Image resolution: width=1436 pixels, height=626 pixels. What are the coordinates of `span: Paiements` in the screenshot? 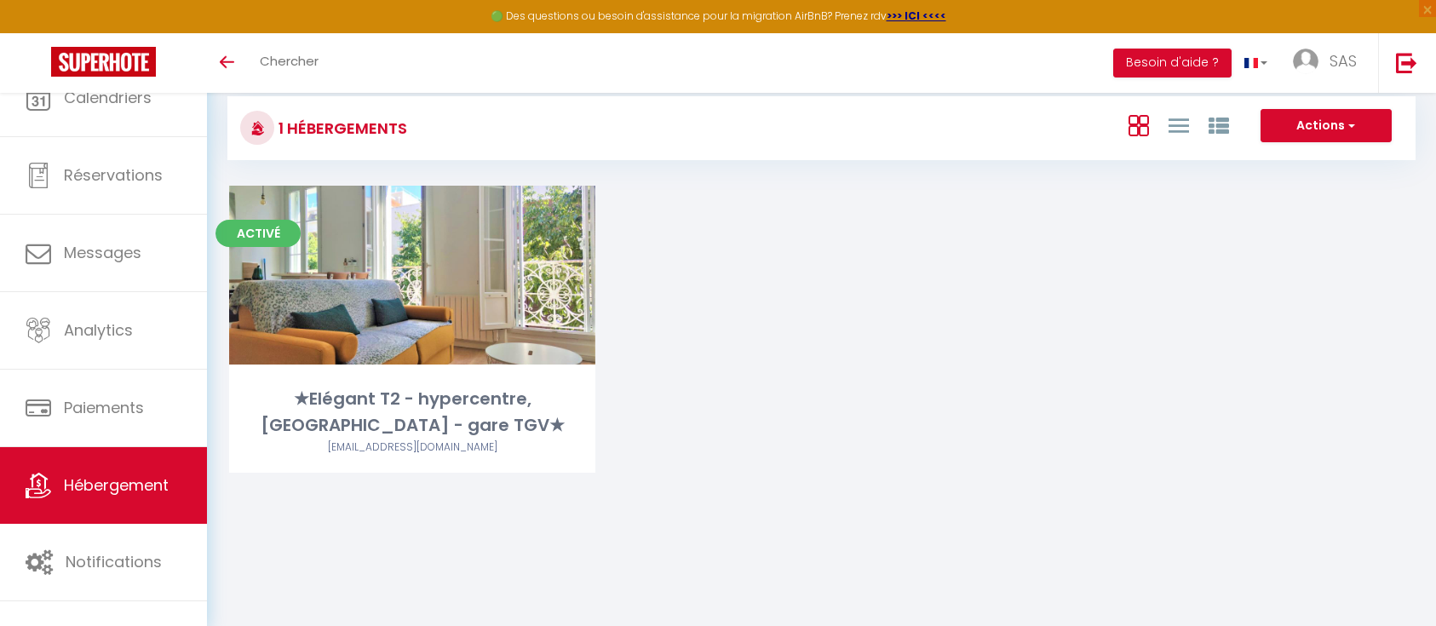 It's located at (104, 407).